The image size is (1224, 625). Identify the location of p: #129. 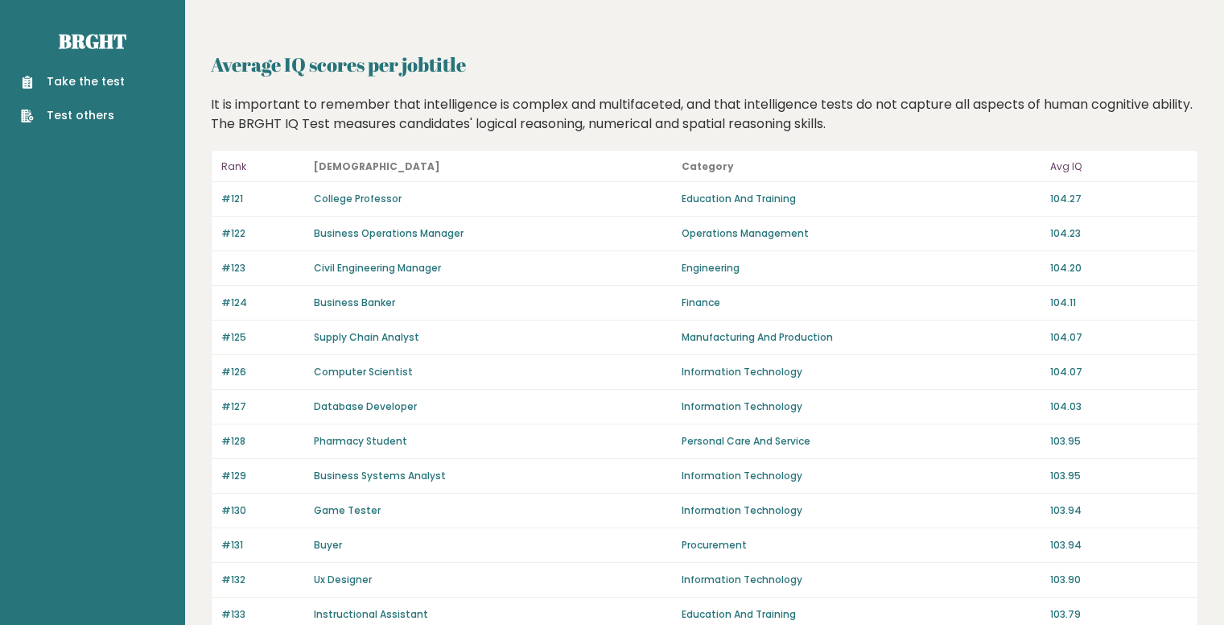
(262, 476).